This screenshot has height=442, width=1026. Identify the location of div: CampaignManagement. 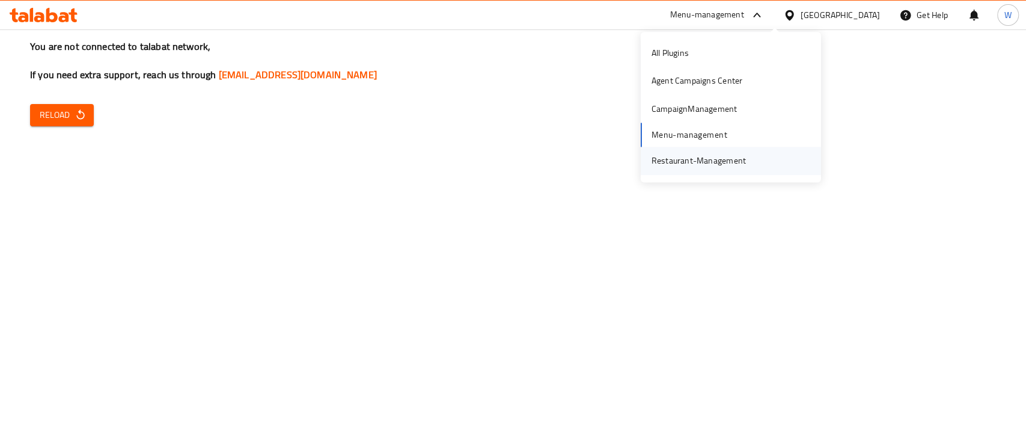
(694, 109).